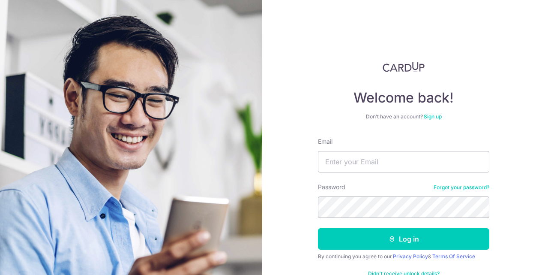 The image size is (545, 275). I want to click on button: Log in, so click(403, 239).